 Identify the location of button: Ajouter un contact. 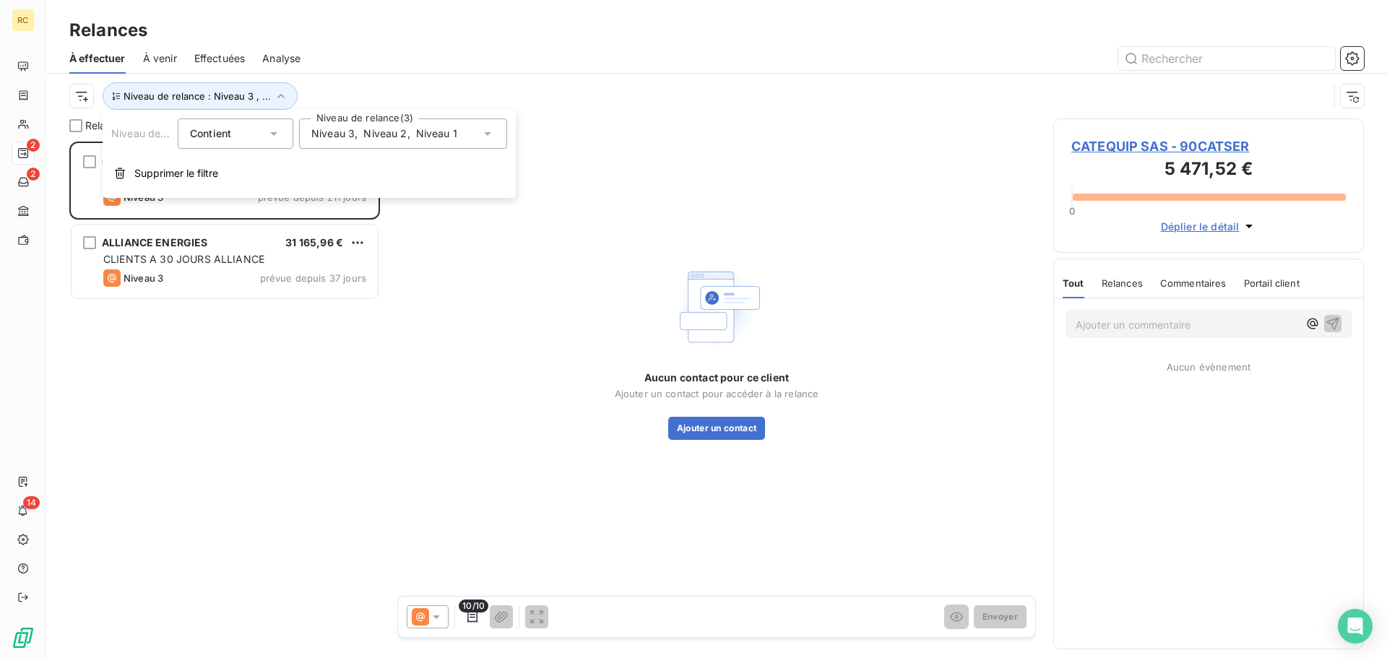
(717, 428).